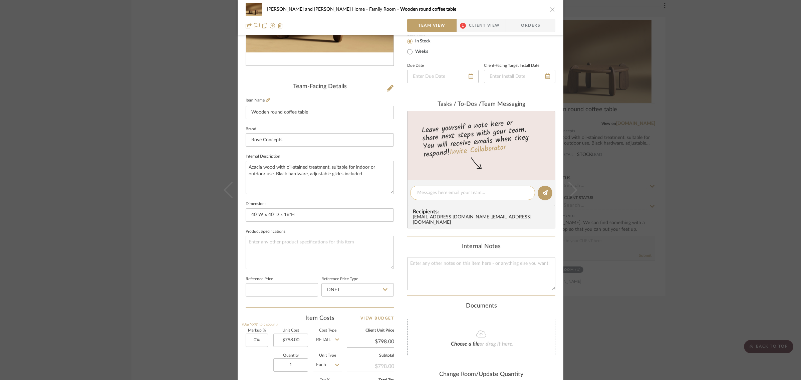  What do you see at coordinates (459, 104) in the screenshot?
I see `span: Tasks / To-Dos /` at bounding box center [459, 104].